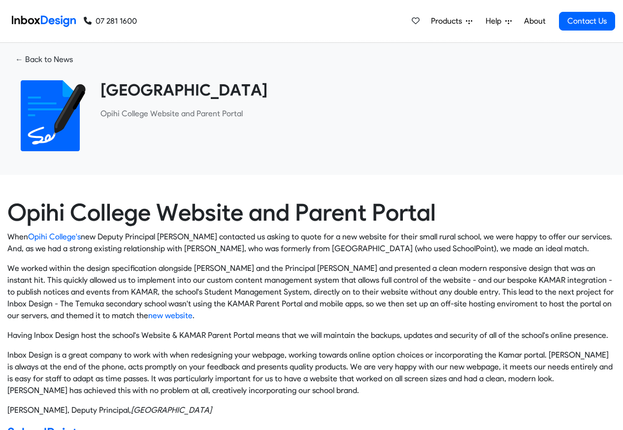  What do you see at coordinates (535, 21) in the screenshot?
I see `a: About` at bounding box center [535, 21].